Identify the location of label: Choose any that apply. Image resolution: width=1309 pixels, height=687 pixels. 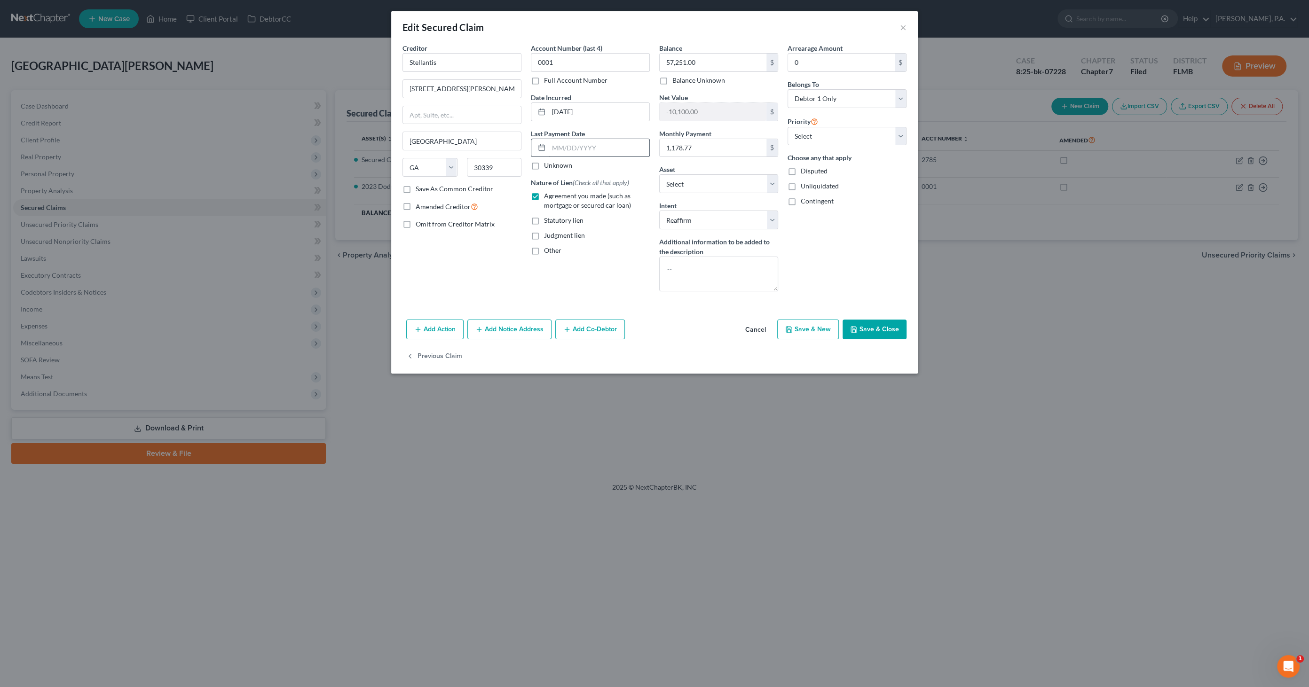
(847, 157).